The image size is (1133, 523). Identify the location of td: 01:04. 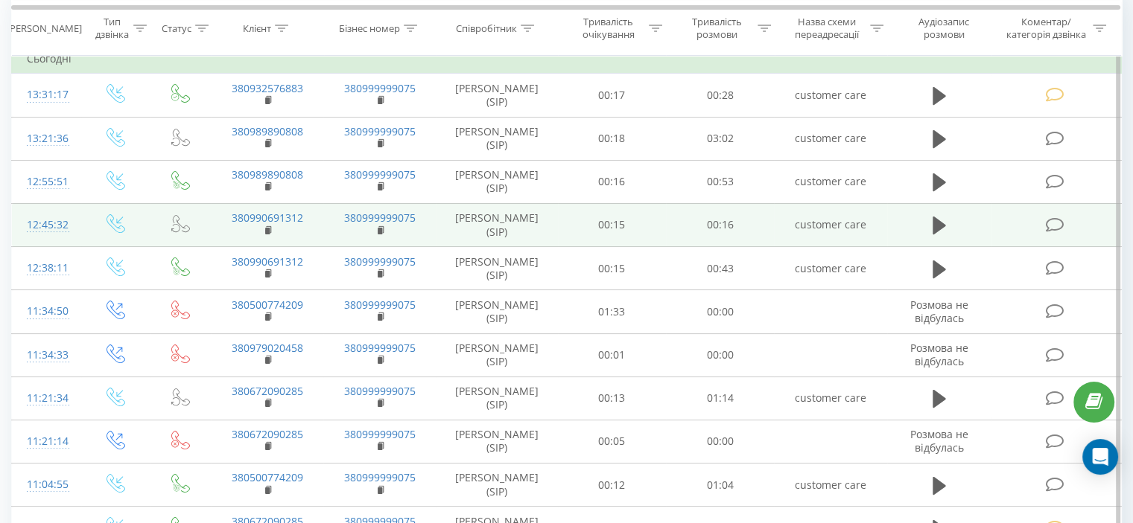
(719, 485).